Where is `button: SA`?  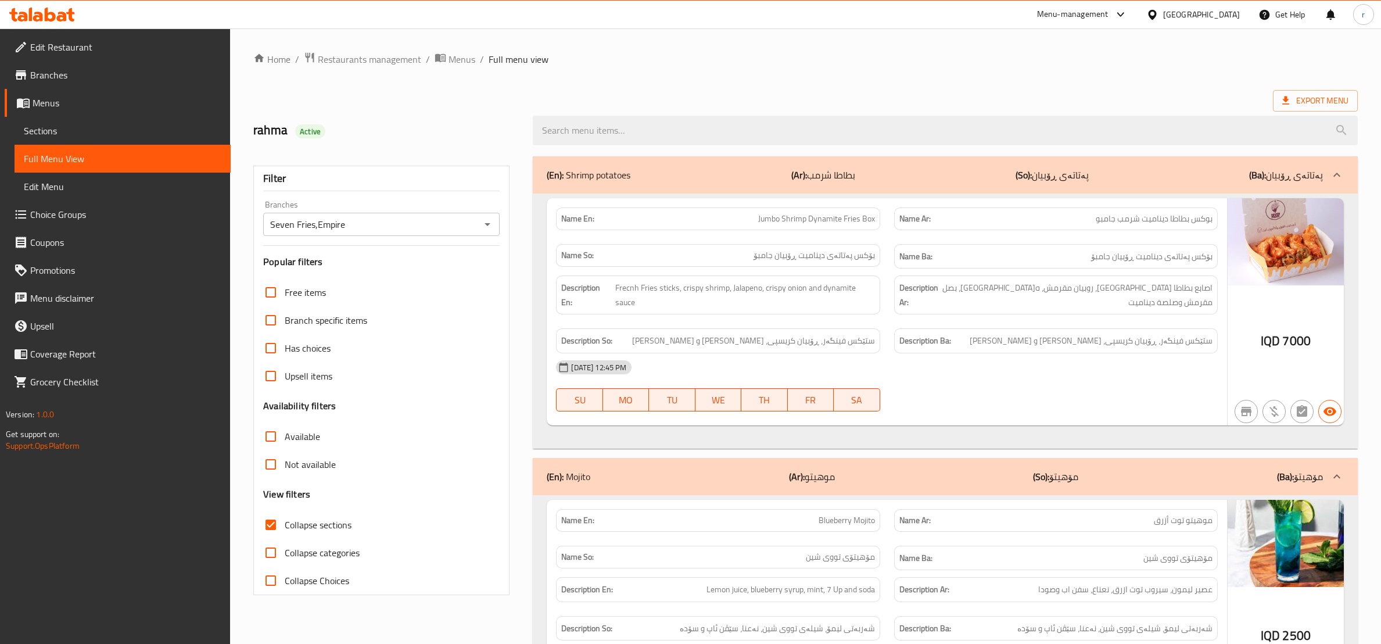
button: SA is located at coordinates (856, 400).